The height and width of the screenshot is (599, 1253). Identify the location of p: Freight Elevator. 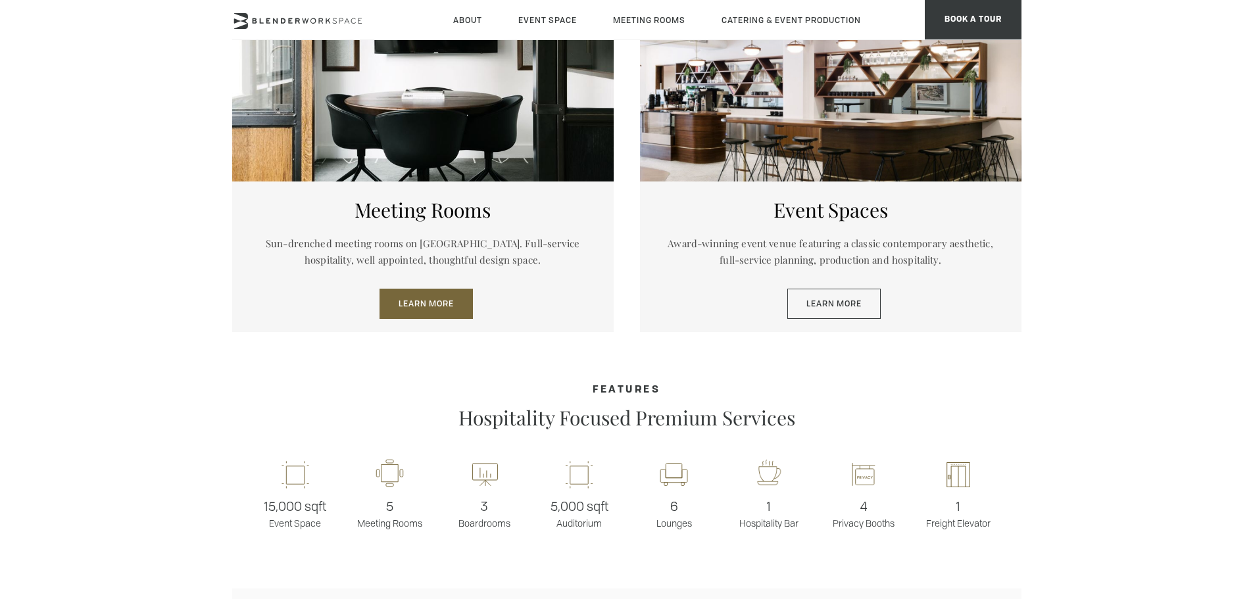
(958, 513).